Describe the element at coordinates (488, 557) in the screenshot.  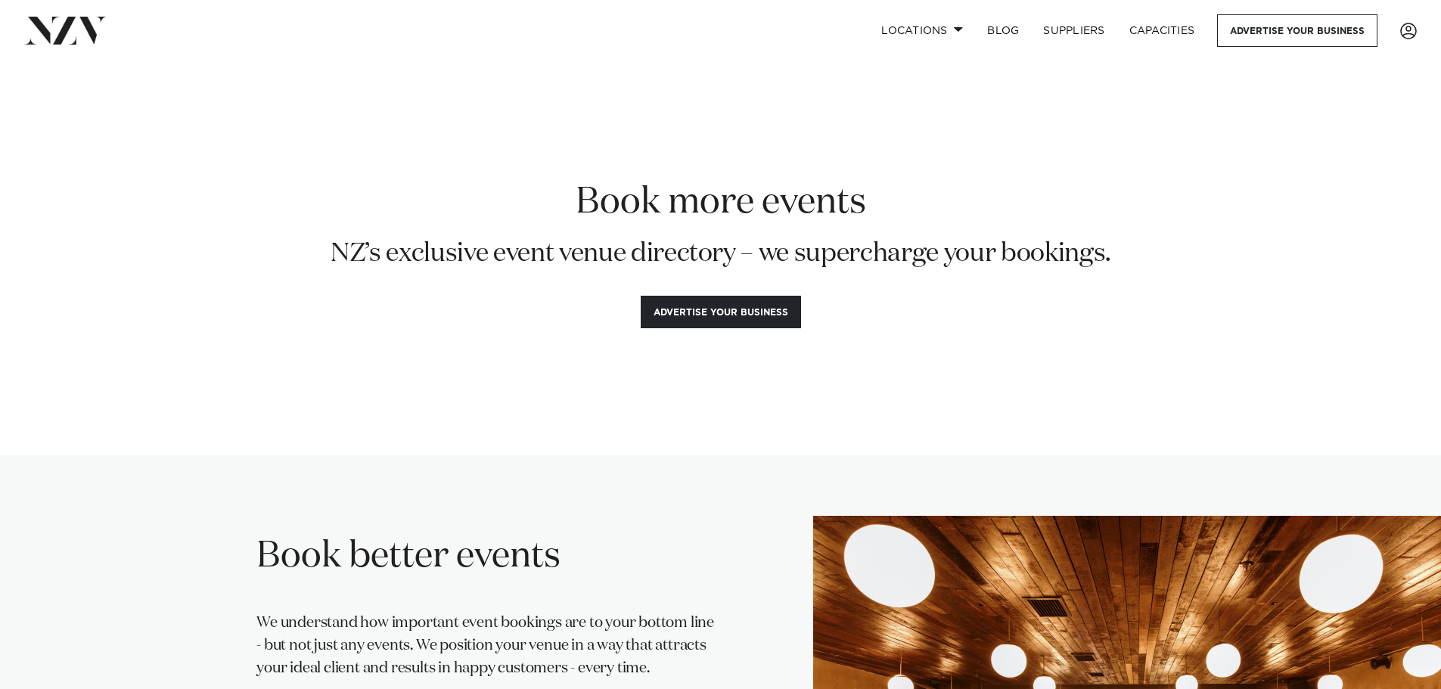
I see `h2: Book better events` at that location.